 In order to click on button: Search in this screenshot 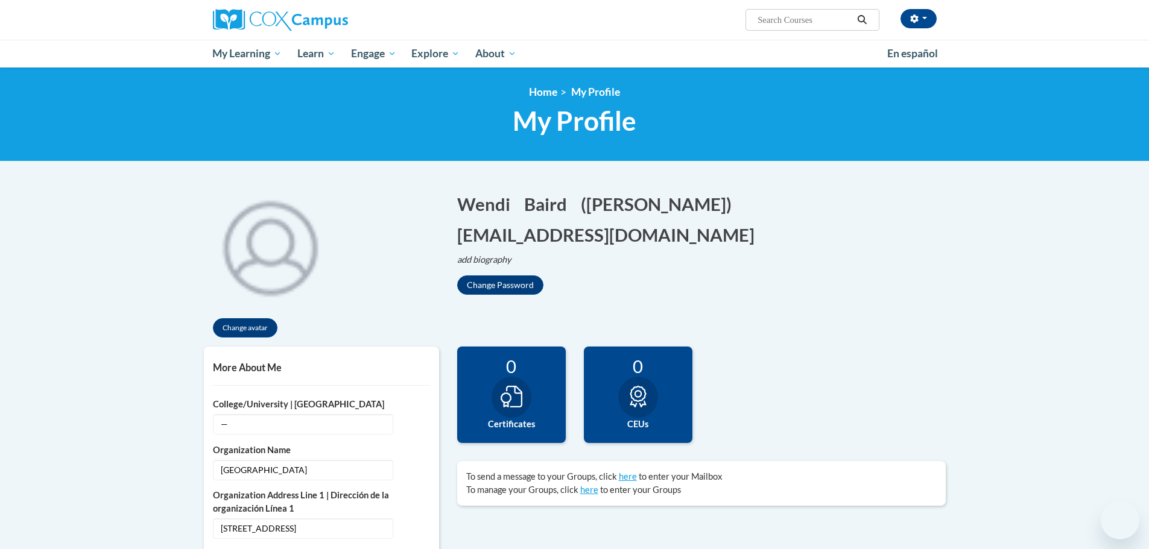, I will do `click(862, 20)`.